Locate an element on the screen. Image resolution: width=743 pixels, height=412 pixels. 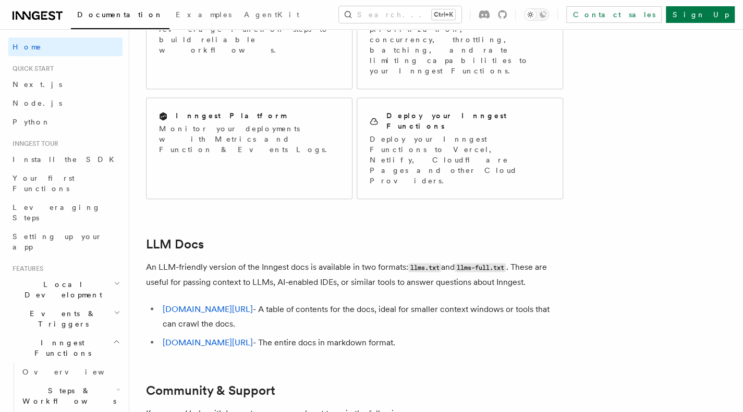
a: Python is located at coordinates (65, 122).